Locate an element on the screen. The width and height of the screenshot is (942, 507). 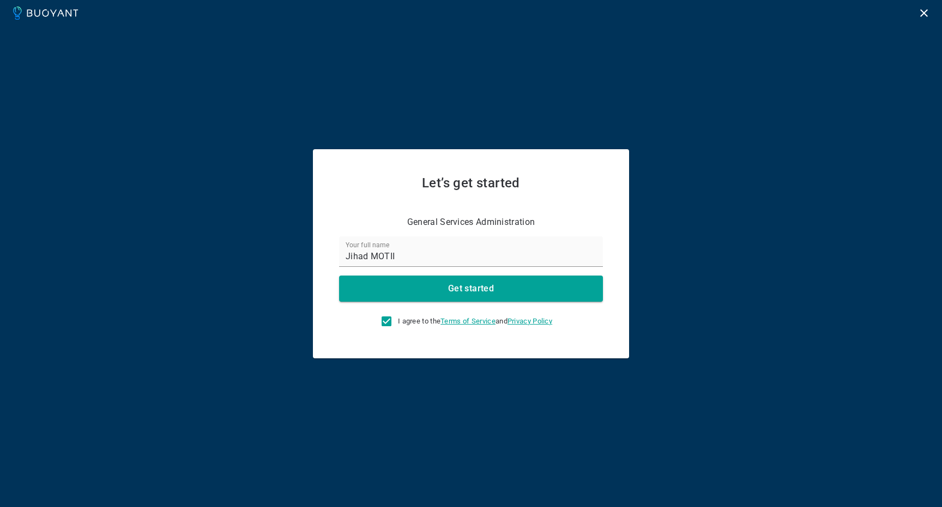
button: Get started is located at coordinates (471, 289).